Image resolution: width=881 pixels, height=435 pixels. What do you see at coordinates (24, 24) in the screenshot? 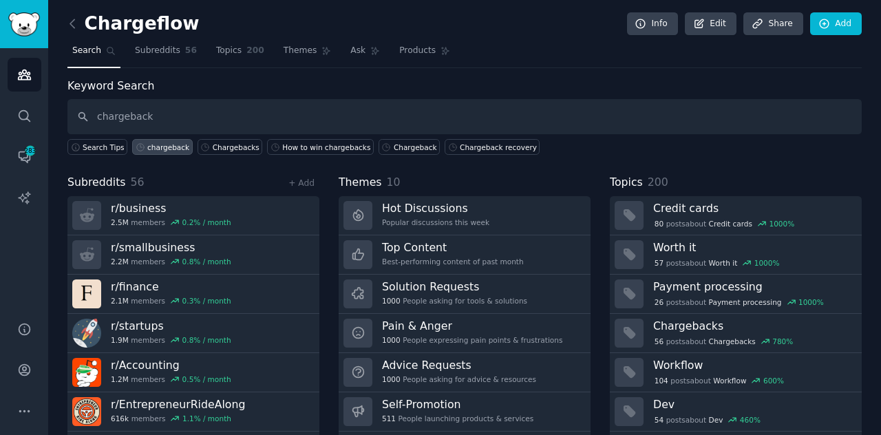
I see `img: GummySearch logo` at bounding box center [24, 24].